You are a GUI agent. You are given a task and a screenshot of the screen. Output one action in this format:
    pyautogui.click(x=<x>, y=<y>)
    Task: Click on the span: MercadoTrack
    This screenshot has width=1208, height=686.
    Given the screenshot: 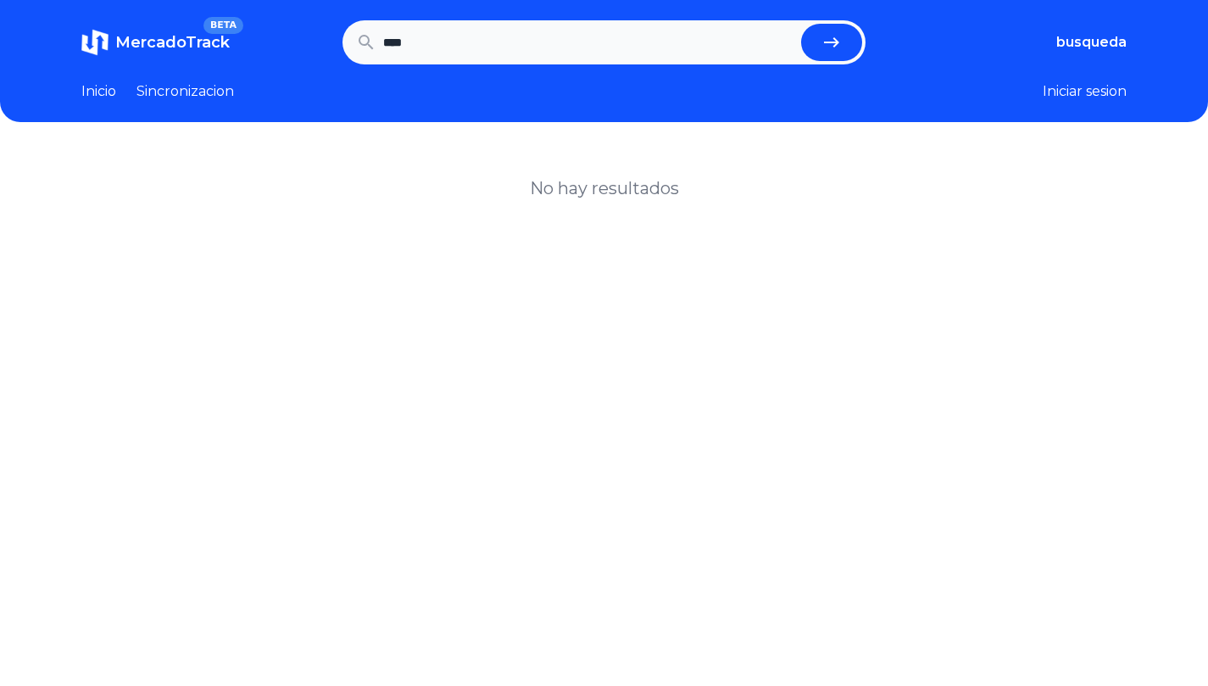 What is the action you would take?
    pyautogui.click(x=172, y=42)
    